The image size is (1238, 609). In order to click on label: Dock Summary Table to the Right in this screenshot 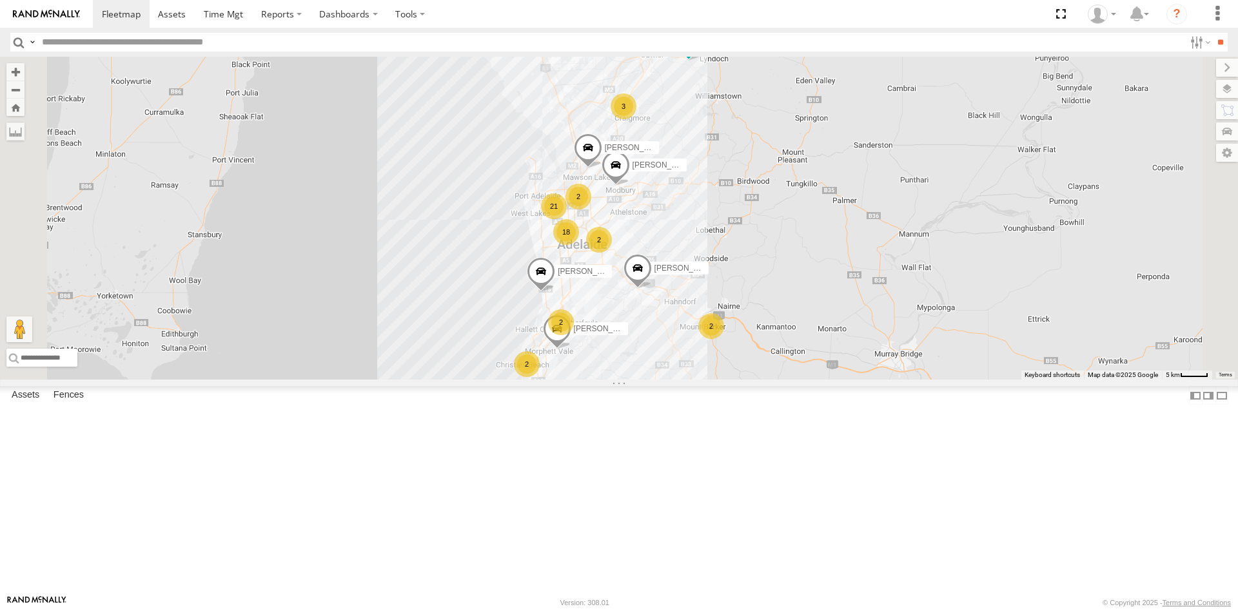, I will do `click(1208, 395)`.